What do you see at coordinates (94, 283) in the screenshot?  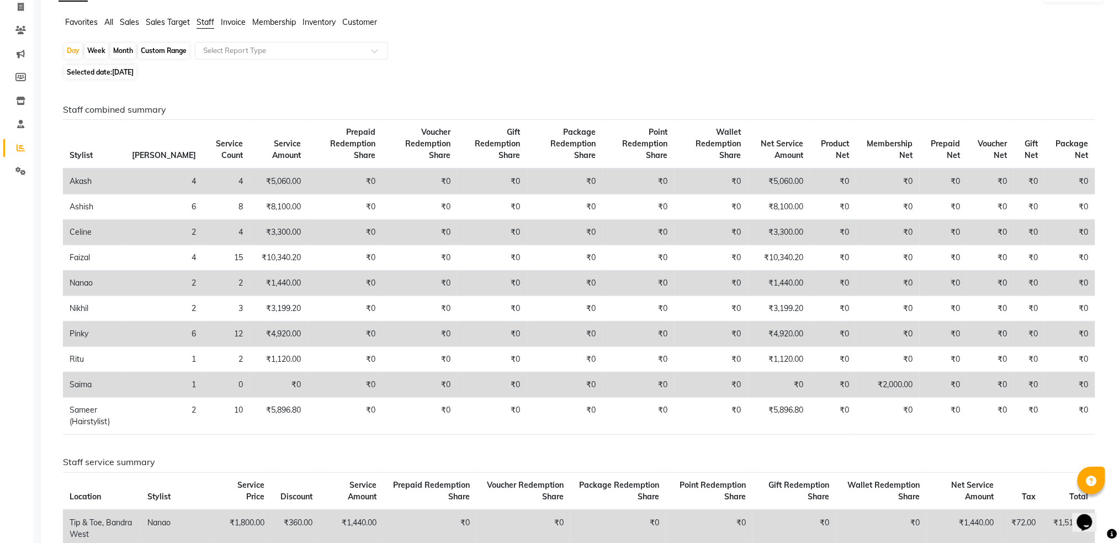 I see `td: Nanao` at bounding box center [94, 283].